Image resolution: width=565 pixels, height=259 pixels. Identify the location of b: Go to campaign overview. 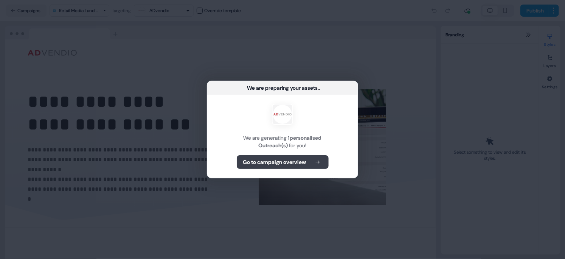
(275, 162).